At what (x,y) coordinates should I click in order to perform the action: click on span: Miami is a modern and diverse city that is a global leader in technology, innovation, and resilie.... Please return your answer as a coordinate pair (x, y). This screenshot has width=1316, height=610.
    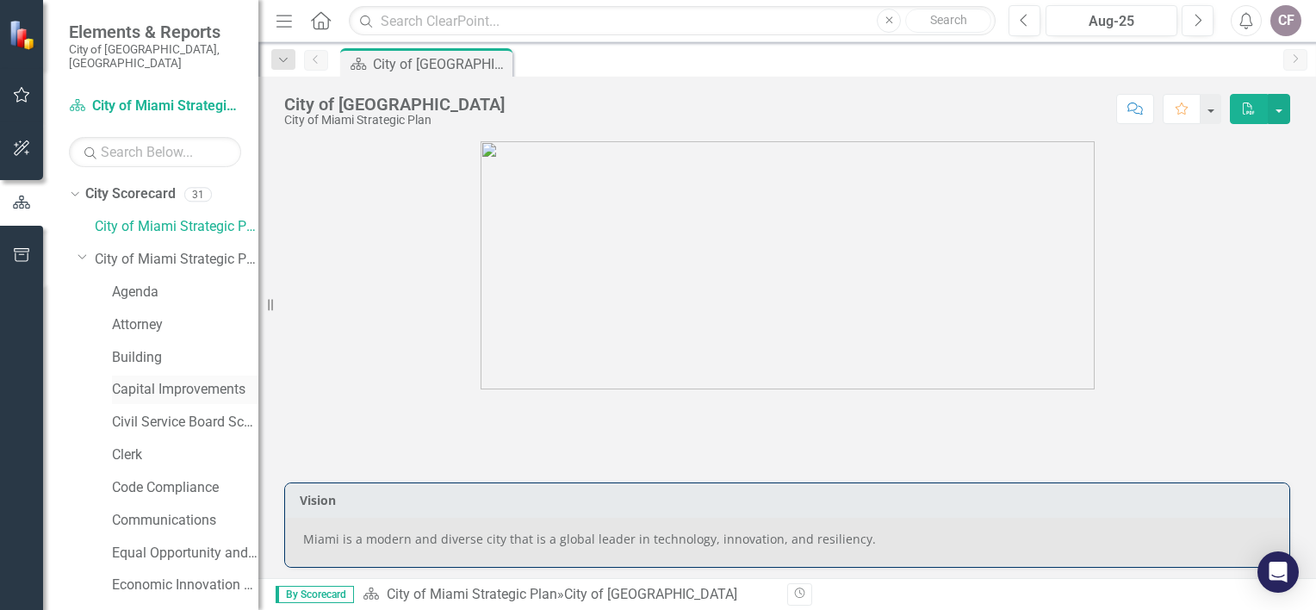
    Looking at the image, I should click on (589, 538).